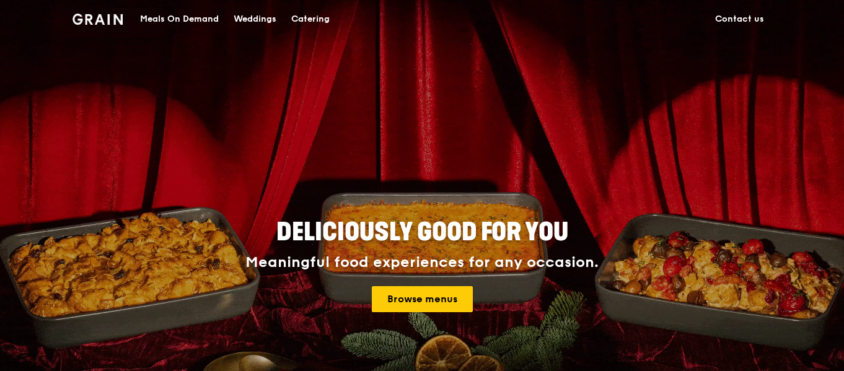 The image size is (844, 371). Describe the element at coordinates (739, 19) in the screenshot. I see `a: Contact us` at that location.